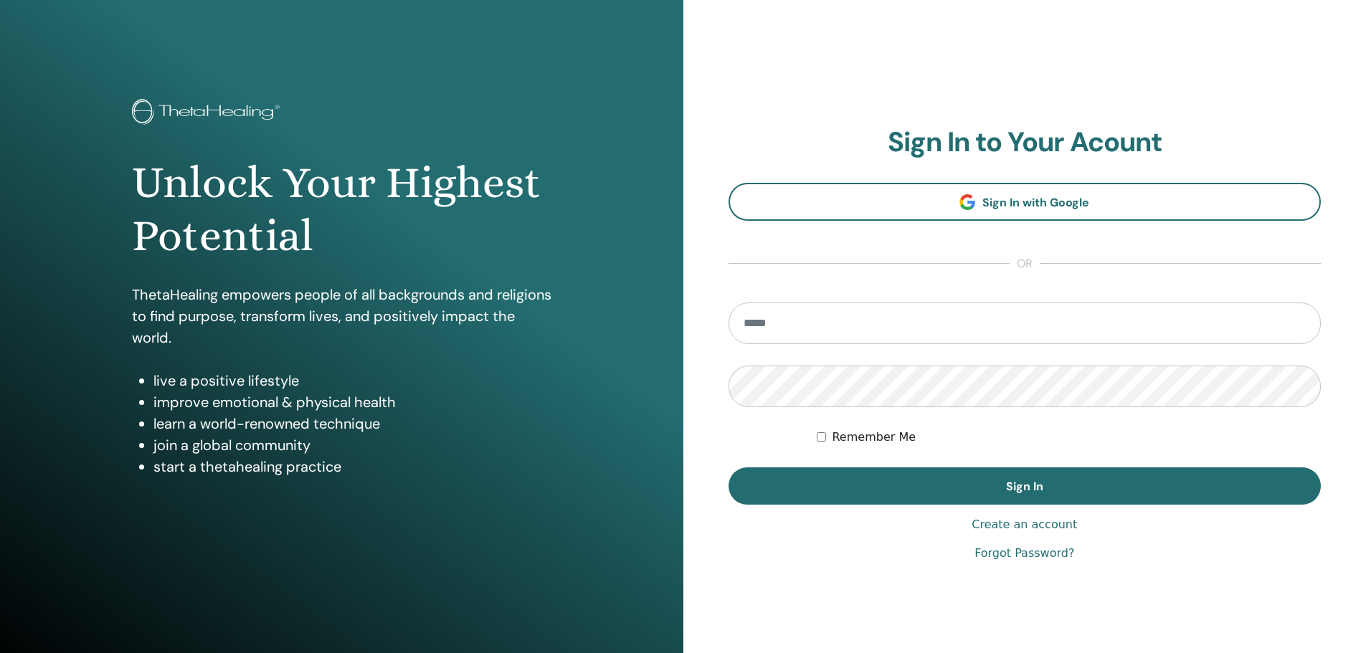 This screenshot has height=653, width=1366. Describe the element at coordinates (352, 381) in the screenshot. I see `li: live a positive lifestyle` at that location.